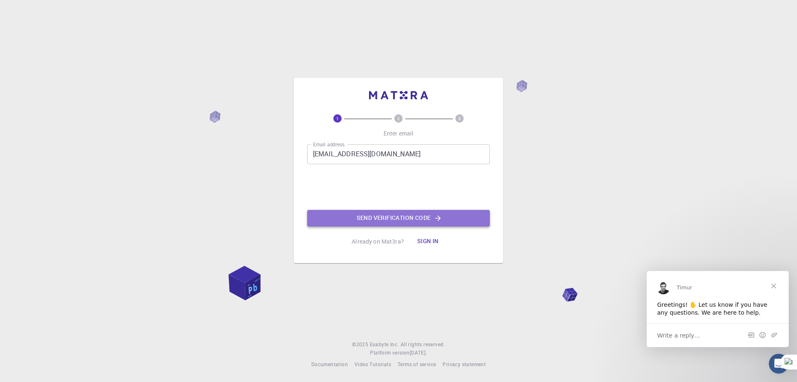  What do you see at coordinates (399, 118) in the screenshot?
I see `text: 2` at bounding box center [399, 118].